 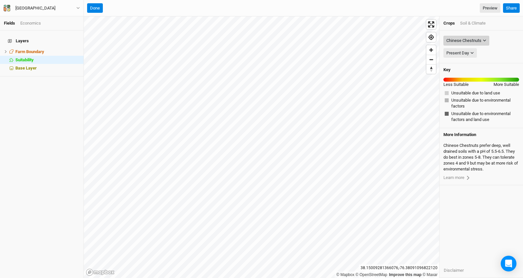 What do you see at coordinates (484, 117) in the screenshot?
I see `span: Unsuitable due to environmental factors and land use` at bounding box center [484, 117].